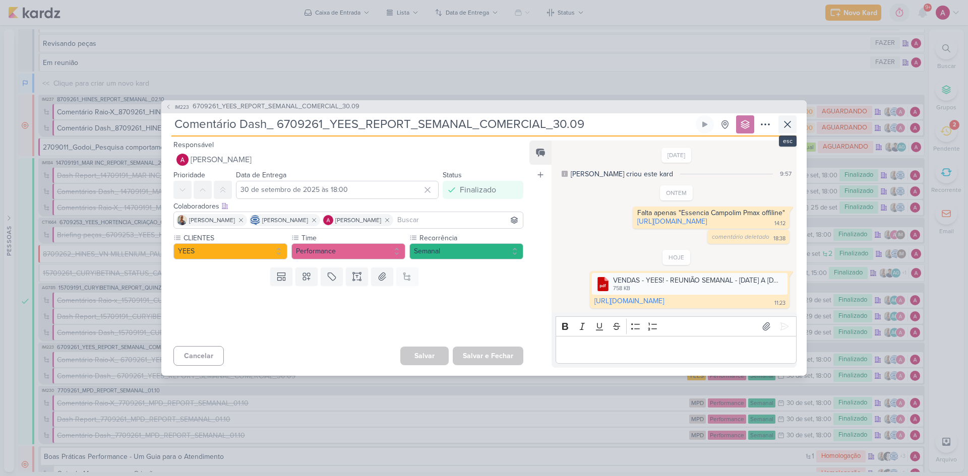 This screenshot has height=476, width=968. I want to click on input: Buscar, so click(458, 220).